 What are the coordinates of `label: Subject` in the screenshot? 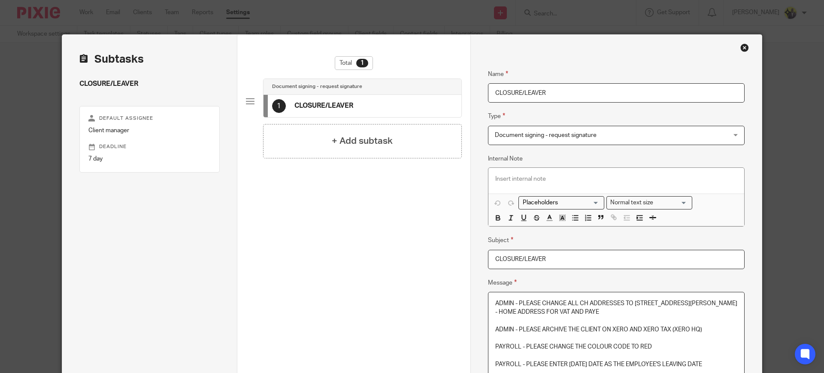 It's located at (500, 240).